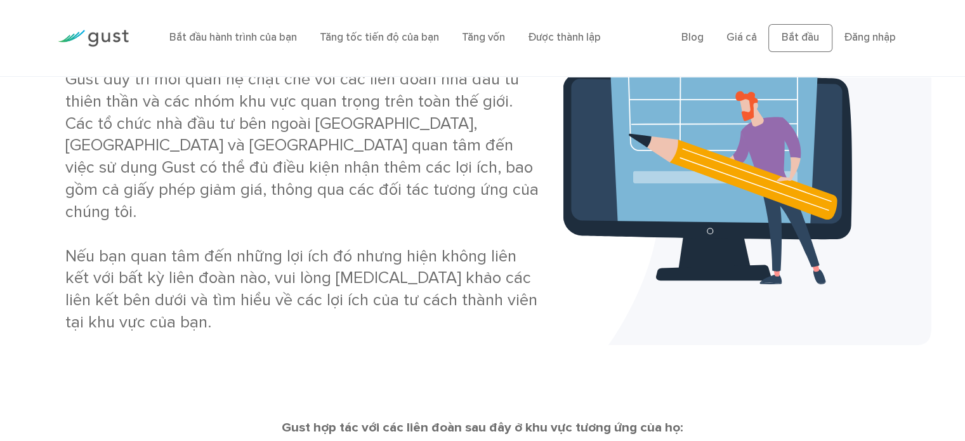 The height and width of the screenshot is (441, 965). I want to click on font: Bắt đầu hành trình của bạn, so click(233, 37).